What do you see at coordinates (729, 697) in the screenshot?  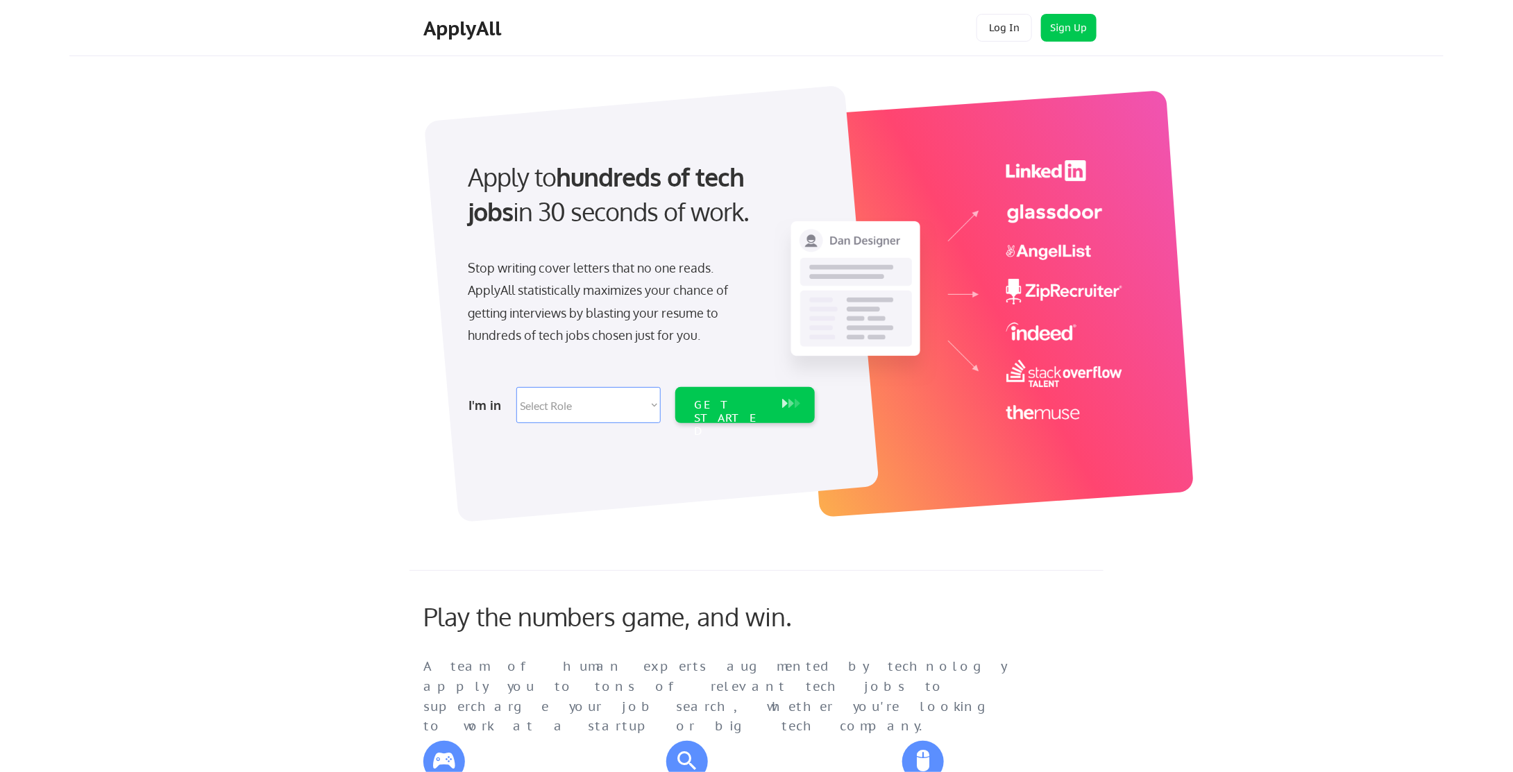 I see `div: A team of human experts augmented by technology apply you to tons of relevant tech jobs to superc...` at bounding box center [729, 697].